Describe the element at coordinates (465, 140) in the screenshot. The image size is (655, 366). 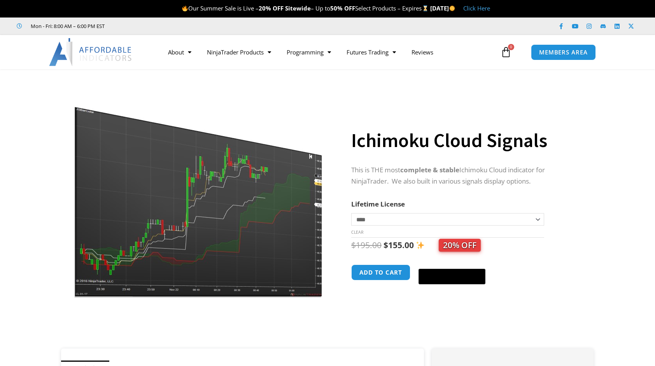
I see `h1: Ichimoku Cloud Signals` at that location.